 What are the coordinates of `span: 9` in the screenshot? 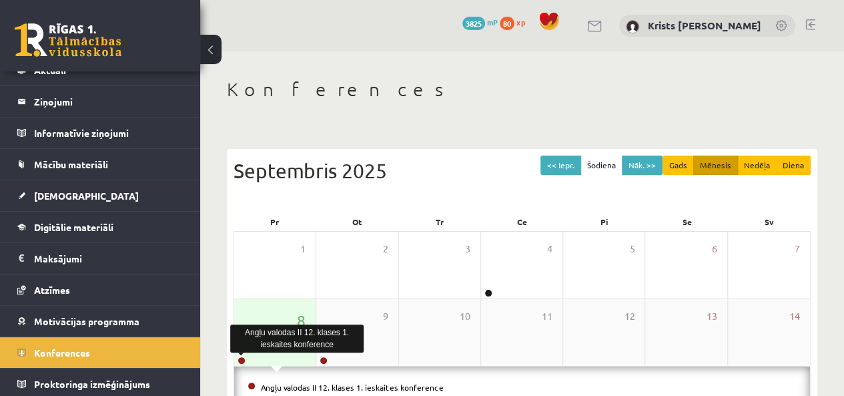 It's located at (386, 316).